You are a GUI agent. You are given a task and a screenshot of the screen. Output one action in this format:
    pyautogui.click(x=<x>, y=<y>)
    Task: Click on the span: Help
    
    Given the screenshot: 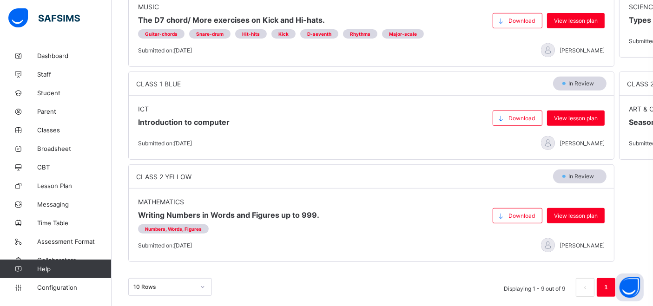 What is the action you would take?
    pyautogui.click(x=74, y=269)
    